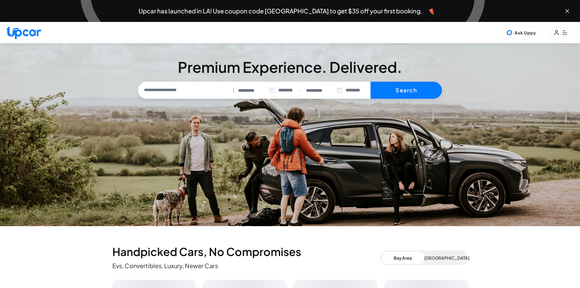  I want to click on button: Search, so click(406, 90).